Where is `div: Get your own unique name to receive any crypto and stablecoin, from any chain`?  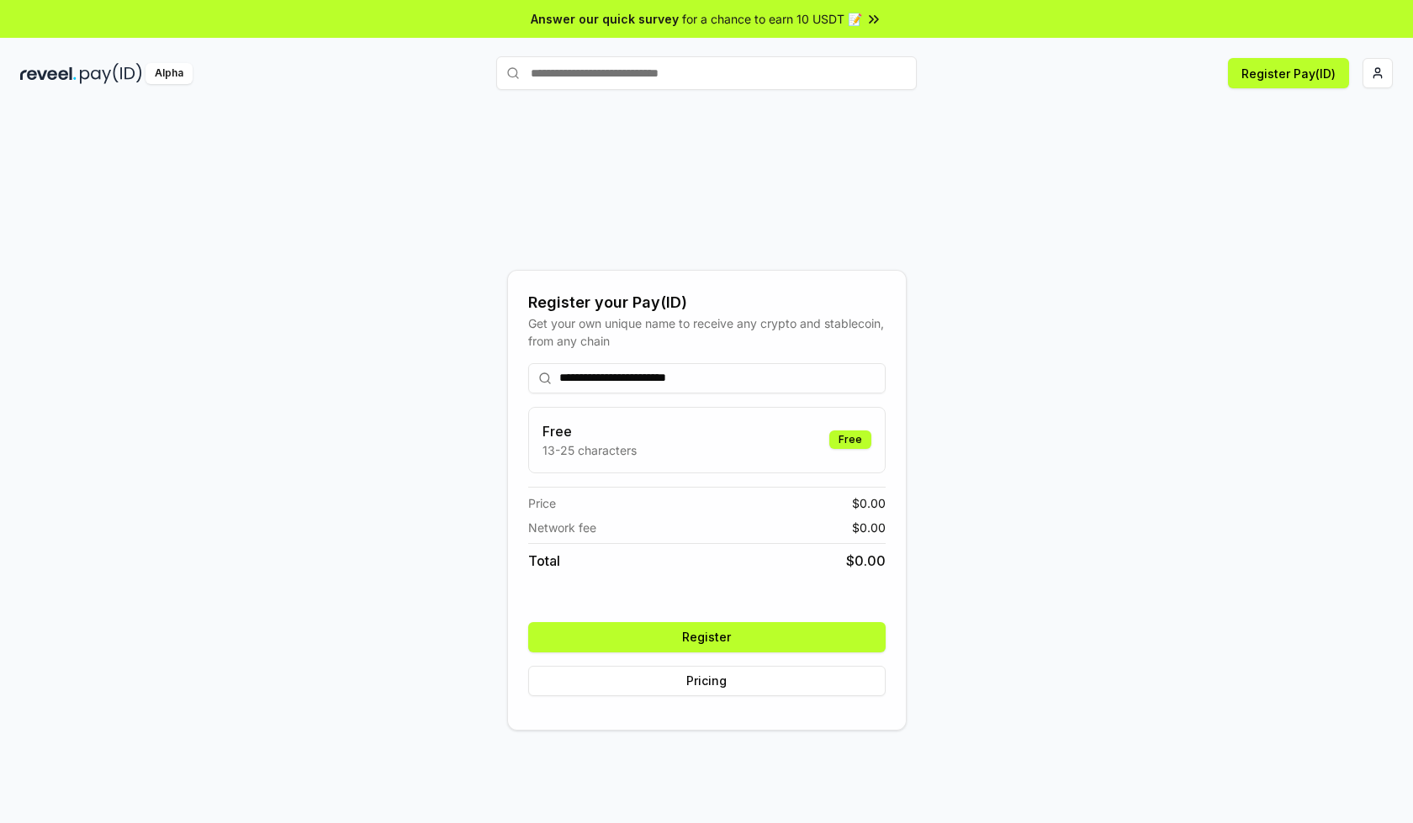 div: Get your own unique name to receive any crypto and stablecoin, from any chain is located at coordinates (706, 332).